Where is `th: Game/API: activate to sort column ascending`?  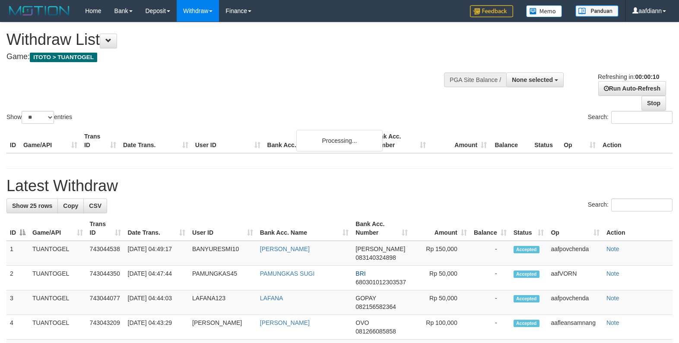
th: Game/API: activate to sort column ascending is located at coordinates (57, 228).